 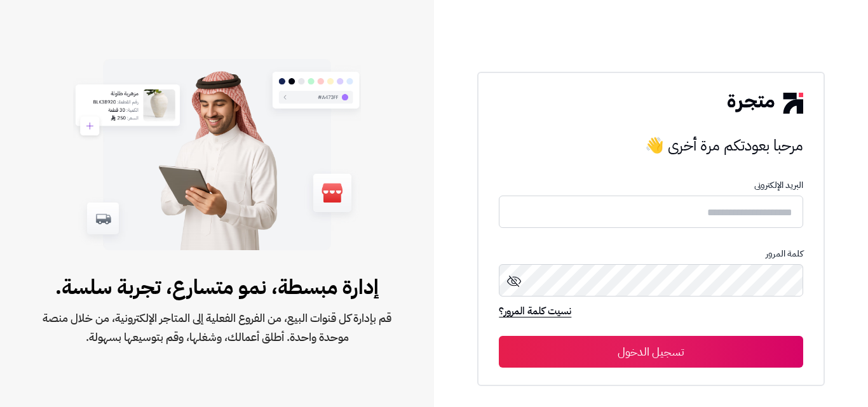 What do you see at coordinates (217, 287) in the screenshot?
I see `span: إدارة مبسطة، نمو متسارع، تجربة سلسة.` at bounding box center [217, 287].